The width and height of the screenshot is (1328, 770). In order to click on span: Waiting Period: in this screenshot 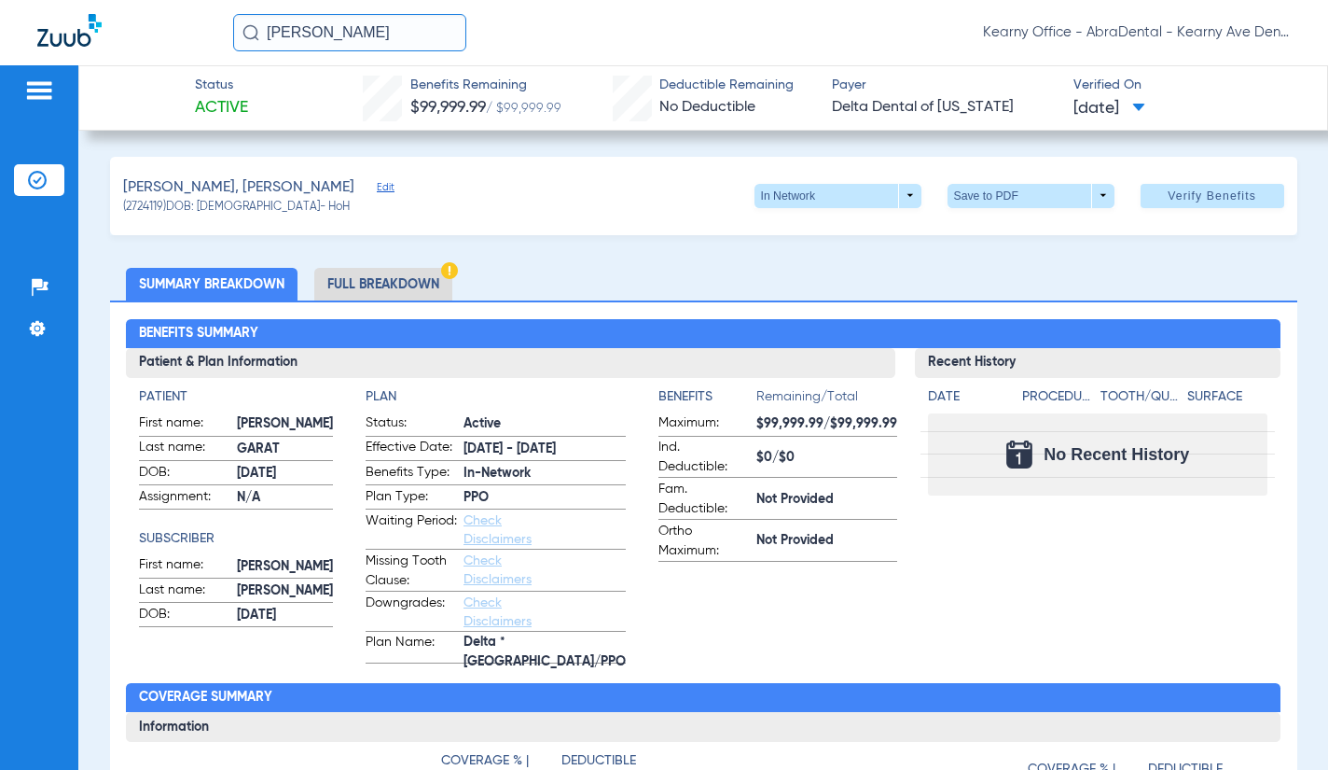, I will do `click(411, 530)`.